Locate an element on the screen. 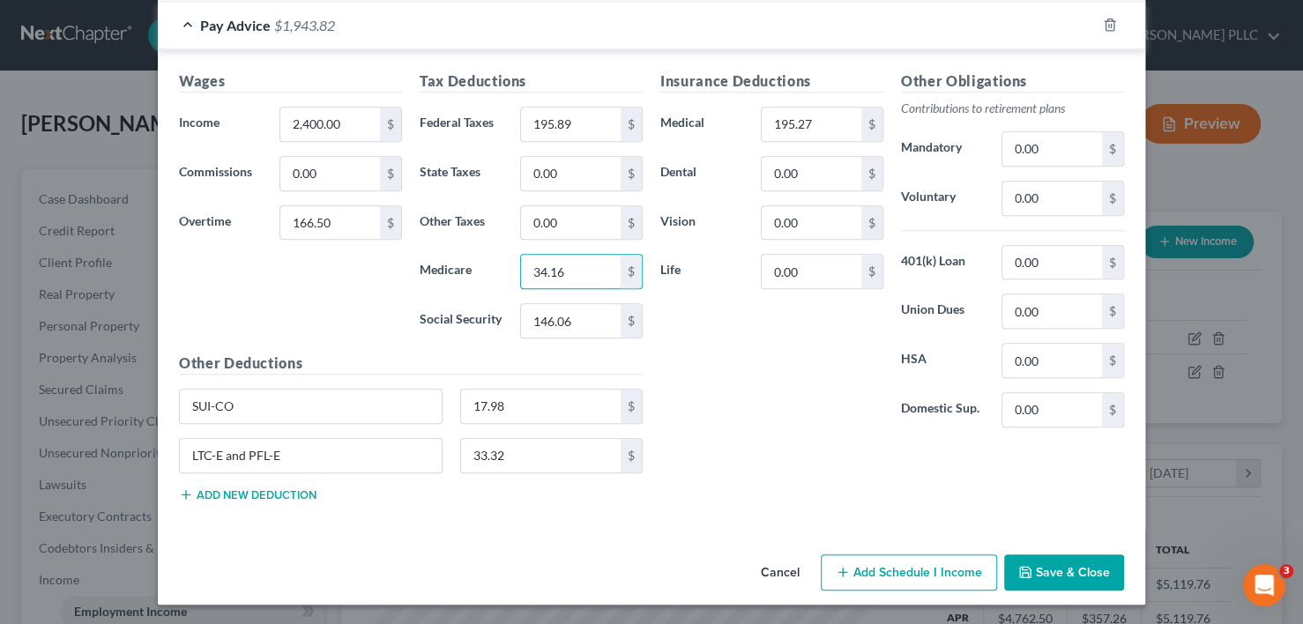 The height and width of the screenshot is (624, 1303). label: Vision is located at coordinates (702, 223).